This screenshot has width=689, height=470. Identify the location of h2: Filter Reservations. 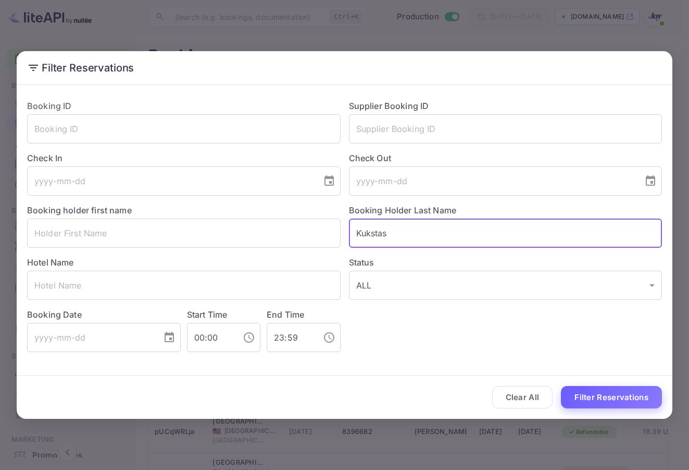
(344, 68).